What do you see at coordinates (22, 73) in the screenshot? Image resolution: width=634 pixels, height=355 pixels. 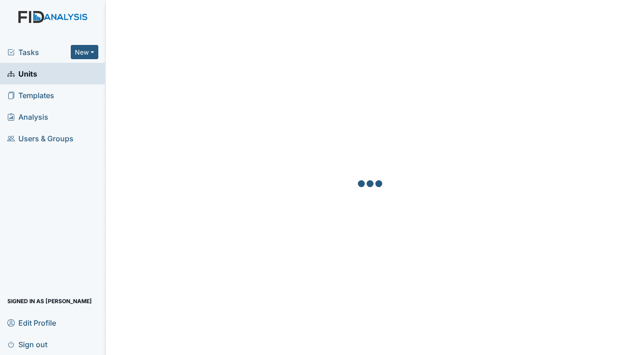 I see `span: Units` at bounding box center [22, 73].